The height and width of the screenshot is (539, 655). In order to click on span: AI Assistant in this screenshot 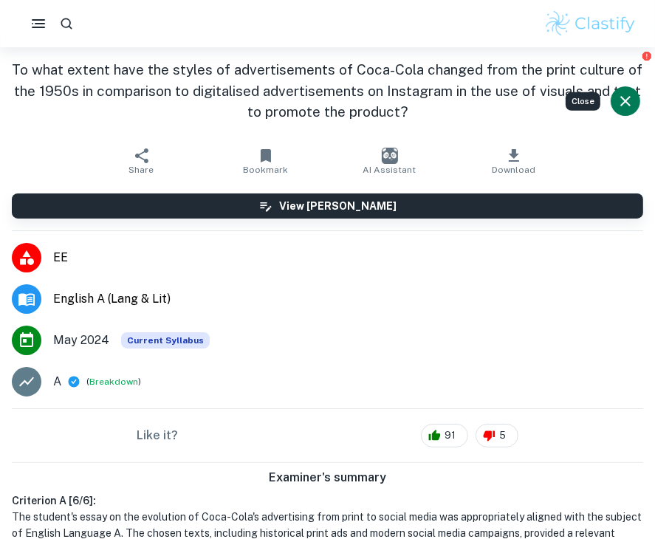, I will do `click(390, 170)`.